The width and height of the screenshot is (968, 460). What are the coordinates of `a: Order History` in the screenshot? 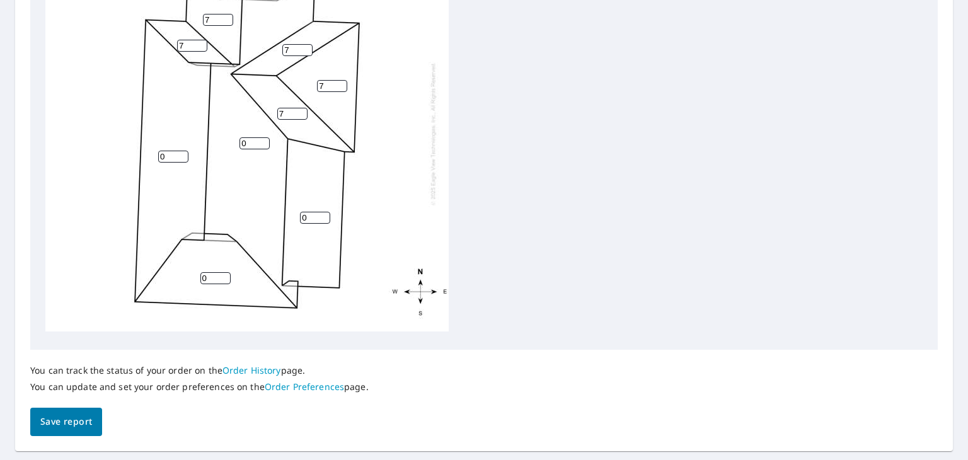 It's located at (252, 370).